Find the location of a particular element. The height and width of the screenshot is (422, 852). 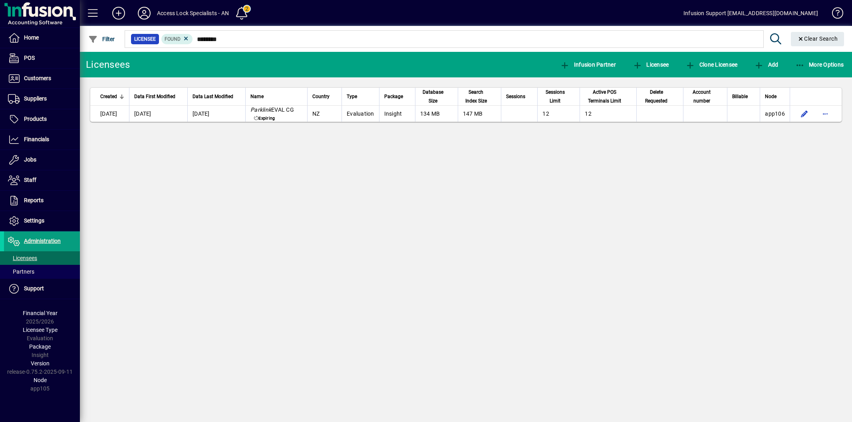

a: Licensees is located at coordinates (42, 258).